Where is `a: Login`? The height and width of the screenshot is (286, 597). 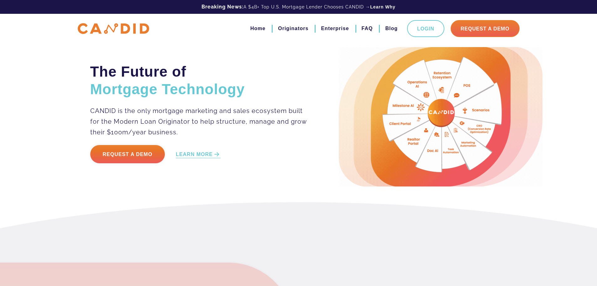 a: Login is located at coordinates (426, 29).